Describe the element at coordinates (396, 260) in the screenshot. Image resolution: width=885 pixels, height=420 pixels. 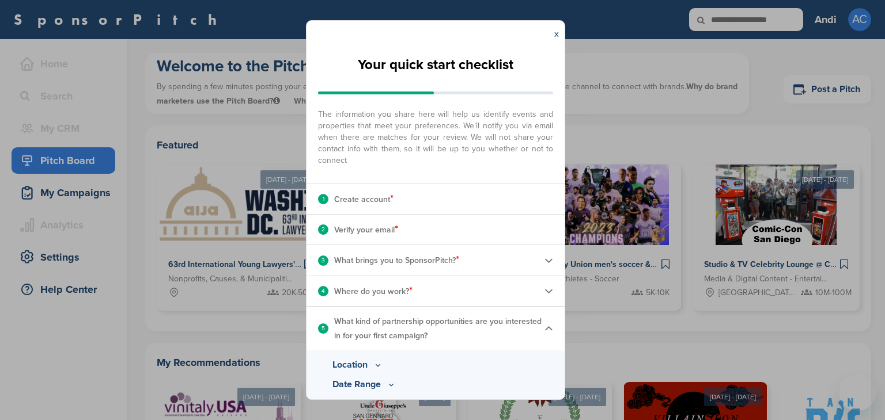
I see `p: What brings you to SponsorPitch?` at that location.